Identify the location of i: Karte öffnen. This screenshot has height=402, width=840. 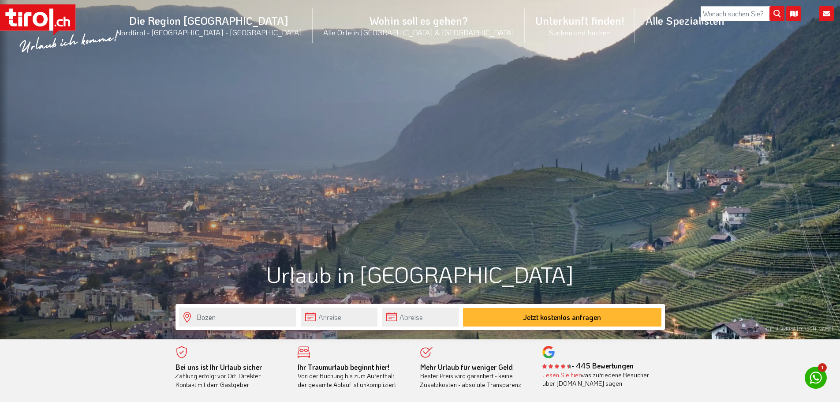
(794, 14).